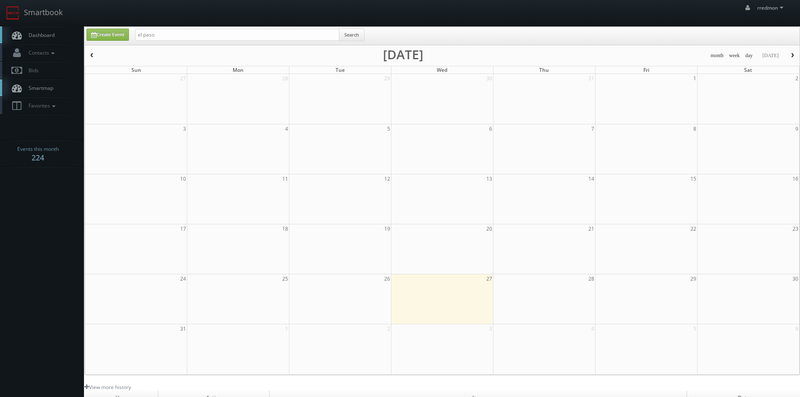  What do you see at coordinates (387, 178) in the screenshot?
I see `span: 12` at bounding box center [387, 178].